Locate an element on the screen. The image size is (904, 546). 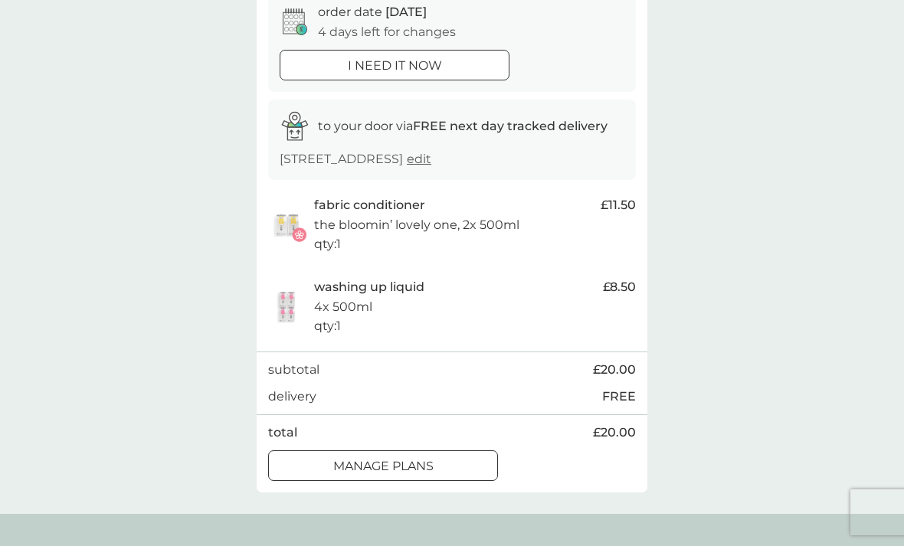
span: £8.50 is located at coordinates (619, 287).